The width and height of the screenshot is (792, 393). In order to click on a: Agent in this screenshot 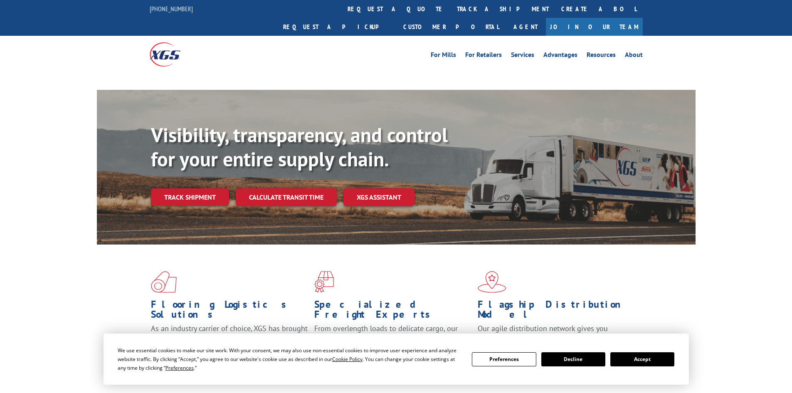, I will do `click(525, 27)`.